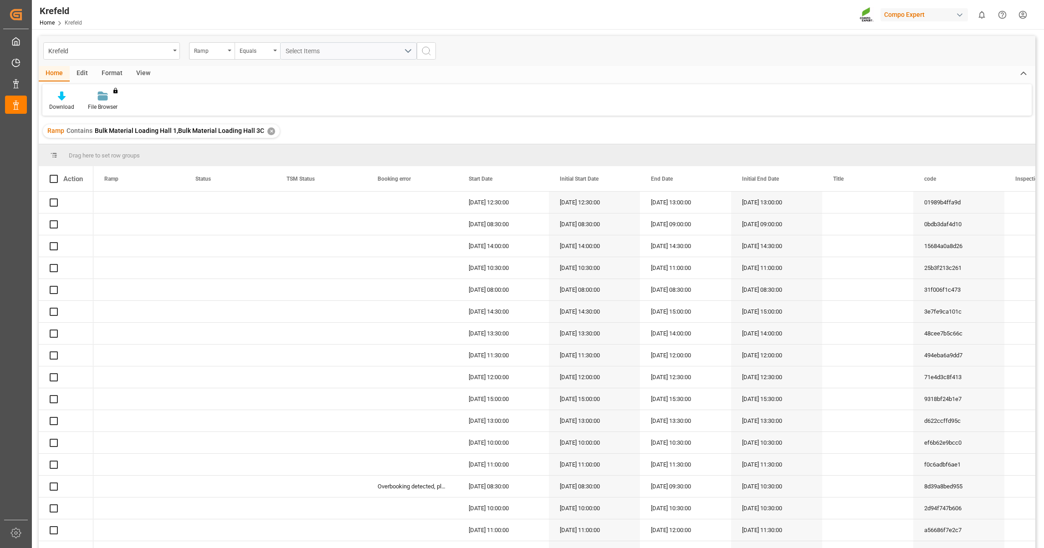 This screenshot has height=548, width=1044. I want to click on div: Equals, so click(255, 50).